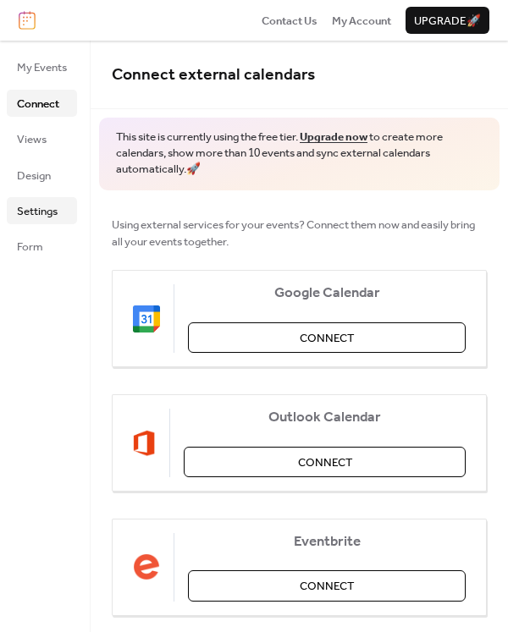 This screenshot has height=632, width=508. I want to click on span: Connect external calendars, so click(213, 74).